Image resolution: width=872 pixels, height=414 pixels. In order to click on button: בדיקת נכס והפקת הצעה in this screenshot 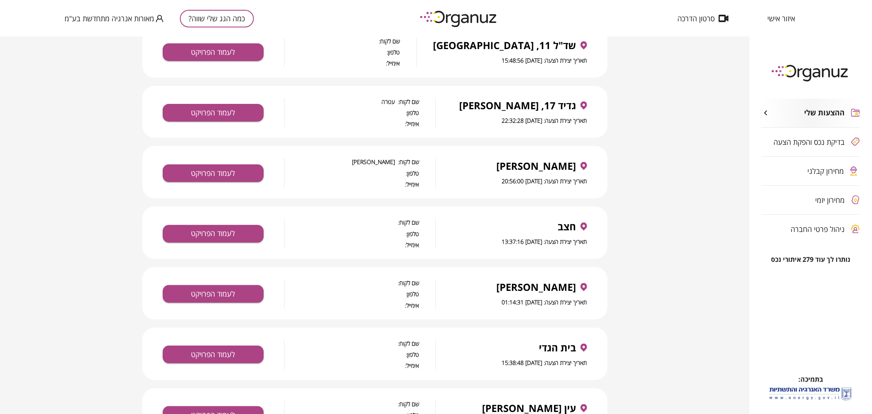, I will do `click(811, 142)`.